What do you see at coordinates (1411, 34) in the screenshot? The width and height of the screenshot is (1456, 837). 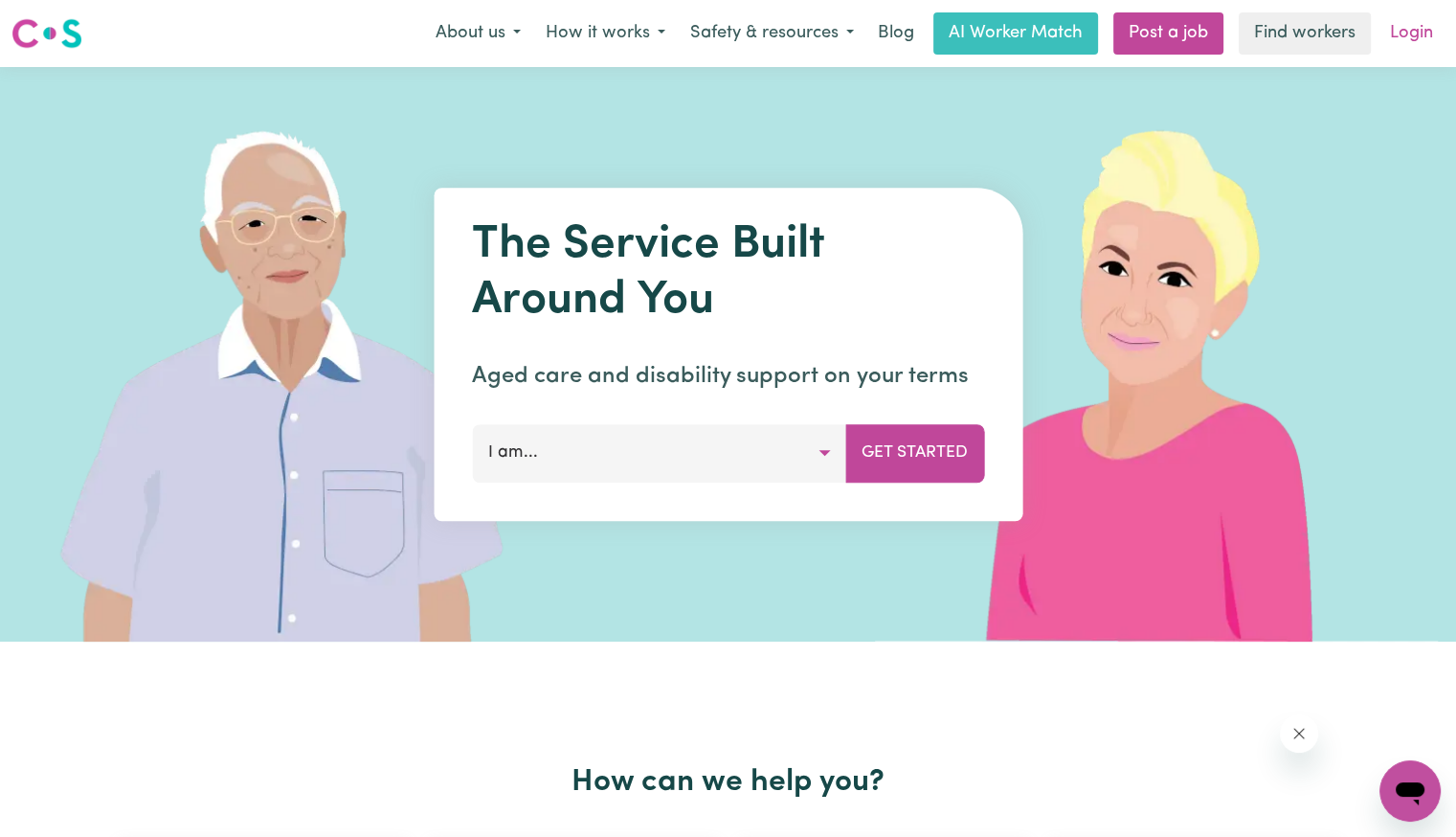 I see `a: Login` at bounding box center [1411, 34].